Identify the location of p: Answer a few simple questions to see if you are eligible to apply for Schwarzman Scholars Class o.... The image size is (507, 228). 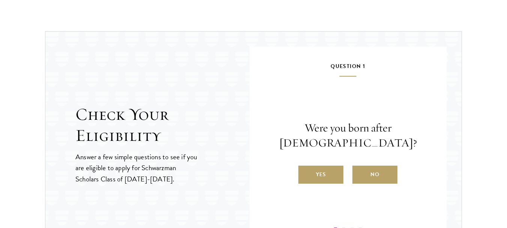
(137, 167).